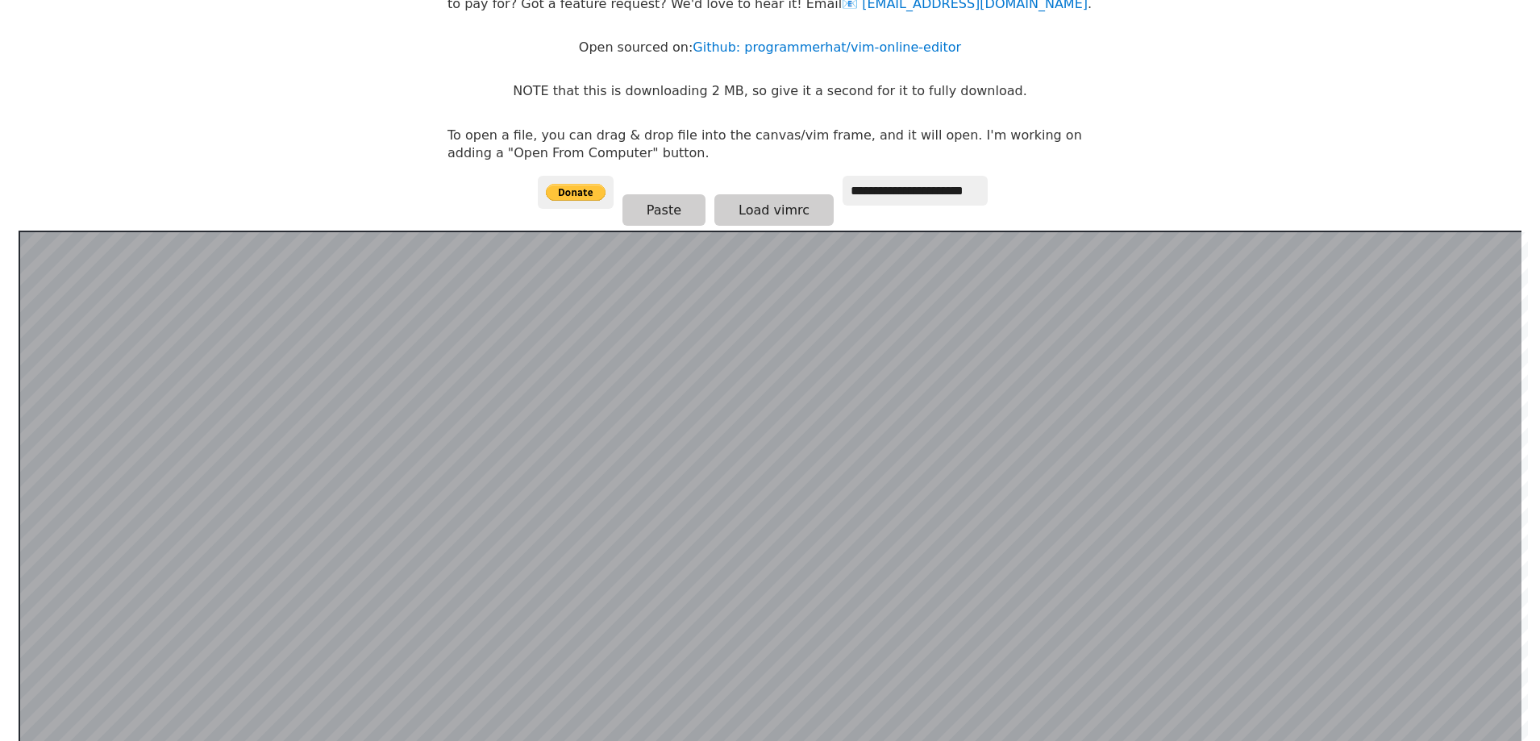  I want to click on p: To open a file, you can drag & drop file into the canvas/vim frame, and it will open. I'm working..., so click(770, 144).